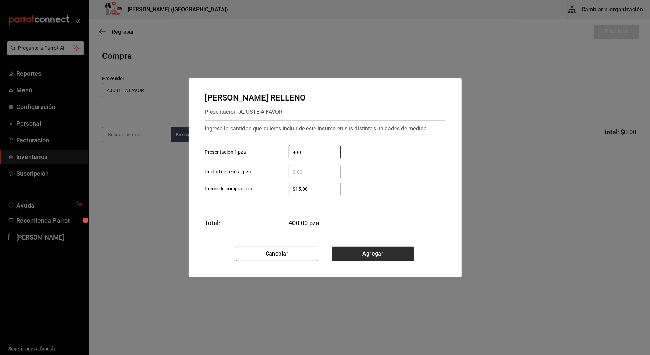 The width and height of the screenshot is (650, 355). Describe the element at coordinates (229, 189) in the screenshot. I see `span: Precio de compra: pza` at that location.